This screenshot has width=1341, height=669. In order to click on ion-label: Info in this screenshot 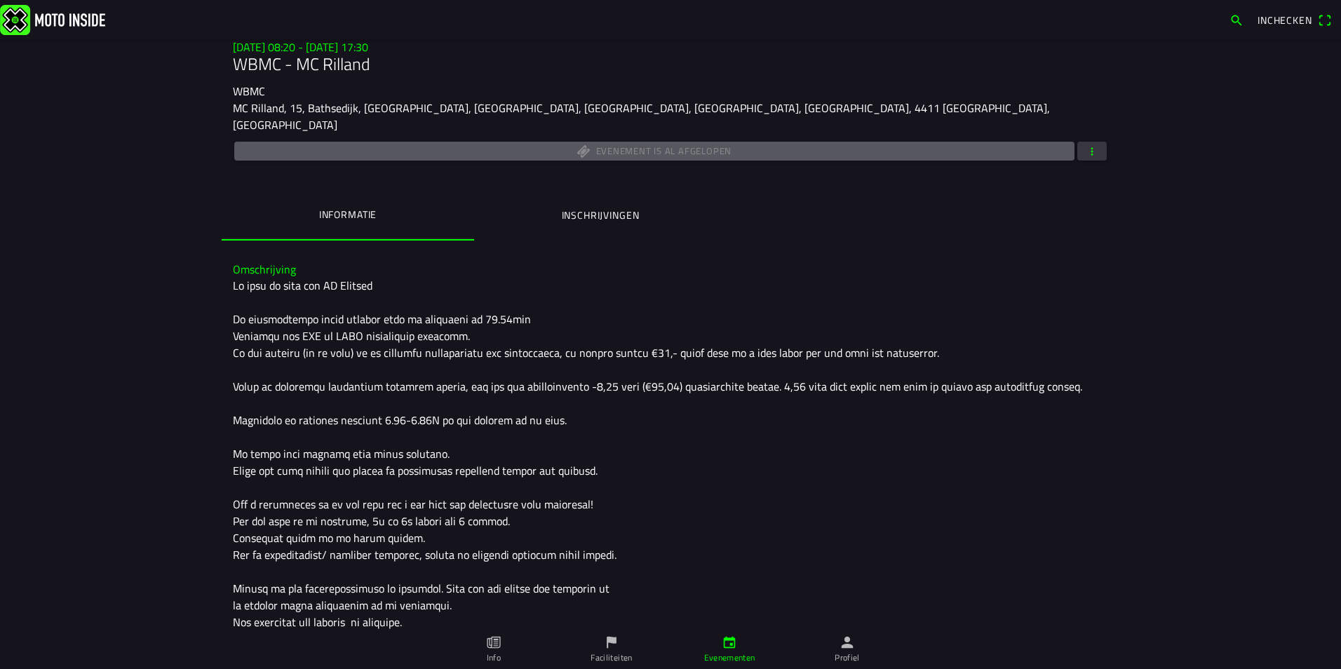, I will do `click(494, 658)`.